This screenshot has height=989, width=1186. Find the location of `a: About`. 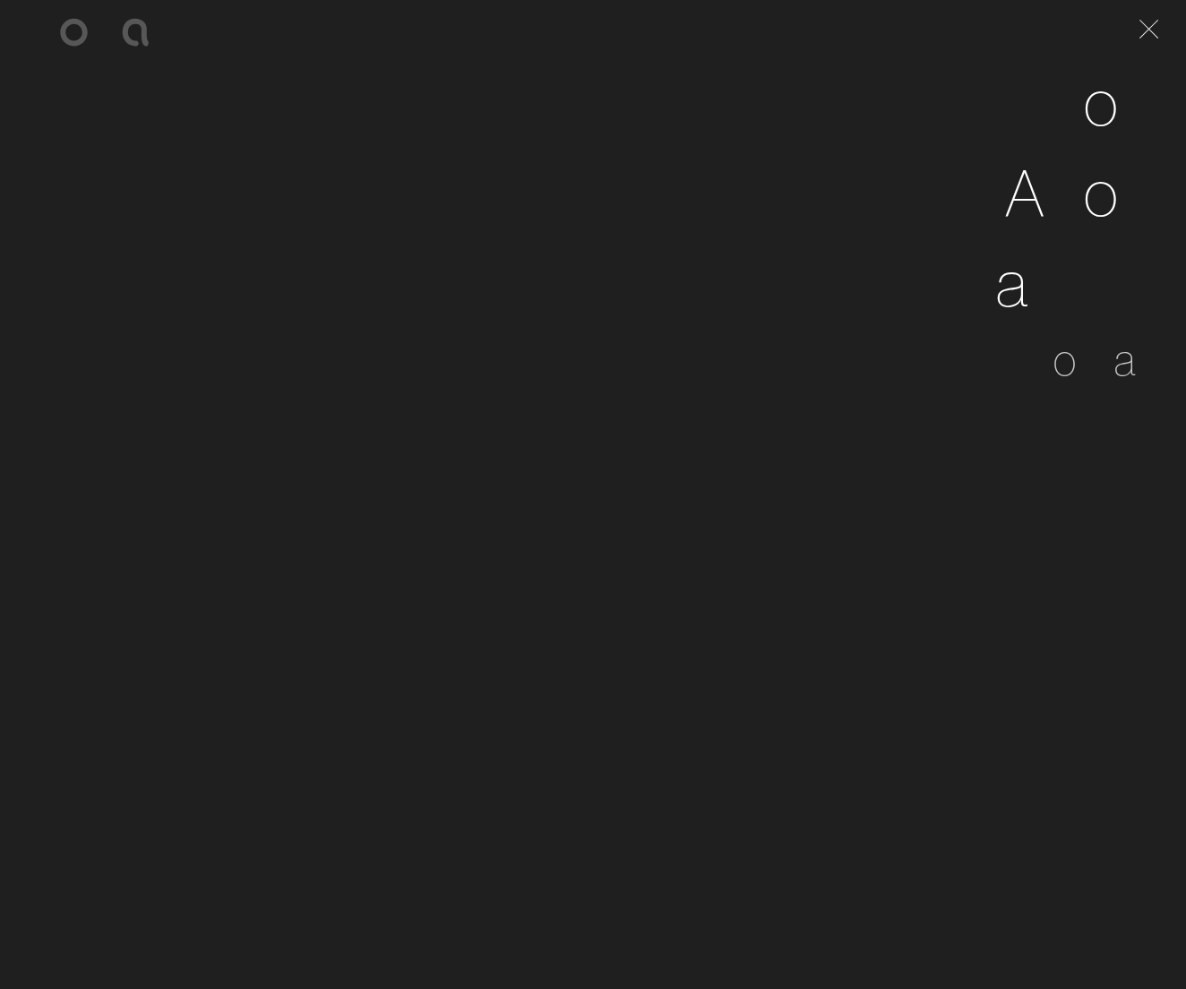

a: About is located at coordinates (1090, 193).